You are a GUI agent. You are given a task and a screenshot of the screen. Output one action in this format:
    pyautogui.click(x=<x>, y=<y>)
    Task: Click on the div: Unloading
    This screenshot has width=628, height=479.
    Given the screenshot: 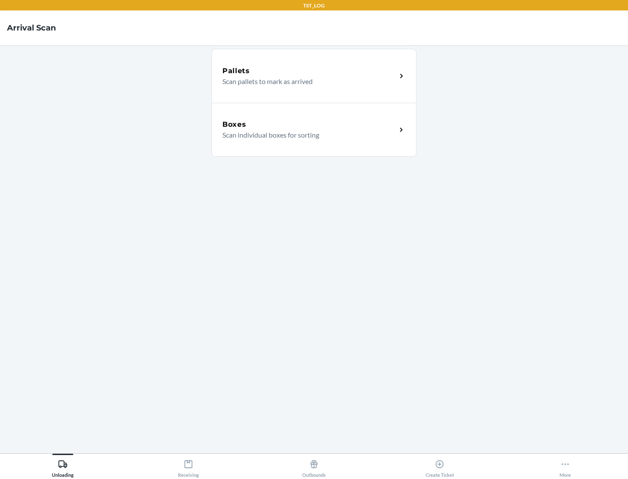 What is the action you would take?
    pyautogui.click(x=63, y=467)
    